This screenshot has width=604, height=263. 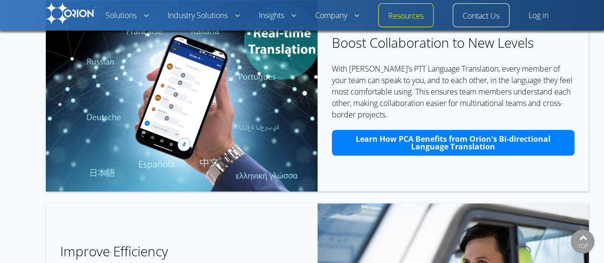 What do you see at coordinates (481, 16) in the screenshot?
I see `a: Contact Us` at bounding box center [481, 16].